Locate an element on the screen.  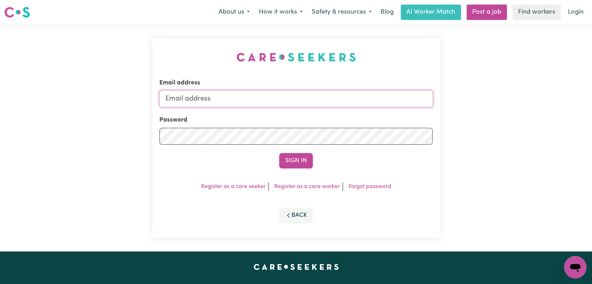
button: Sign In is located at coordinates (296, 161).